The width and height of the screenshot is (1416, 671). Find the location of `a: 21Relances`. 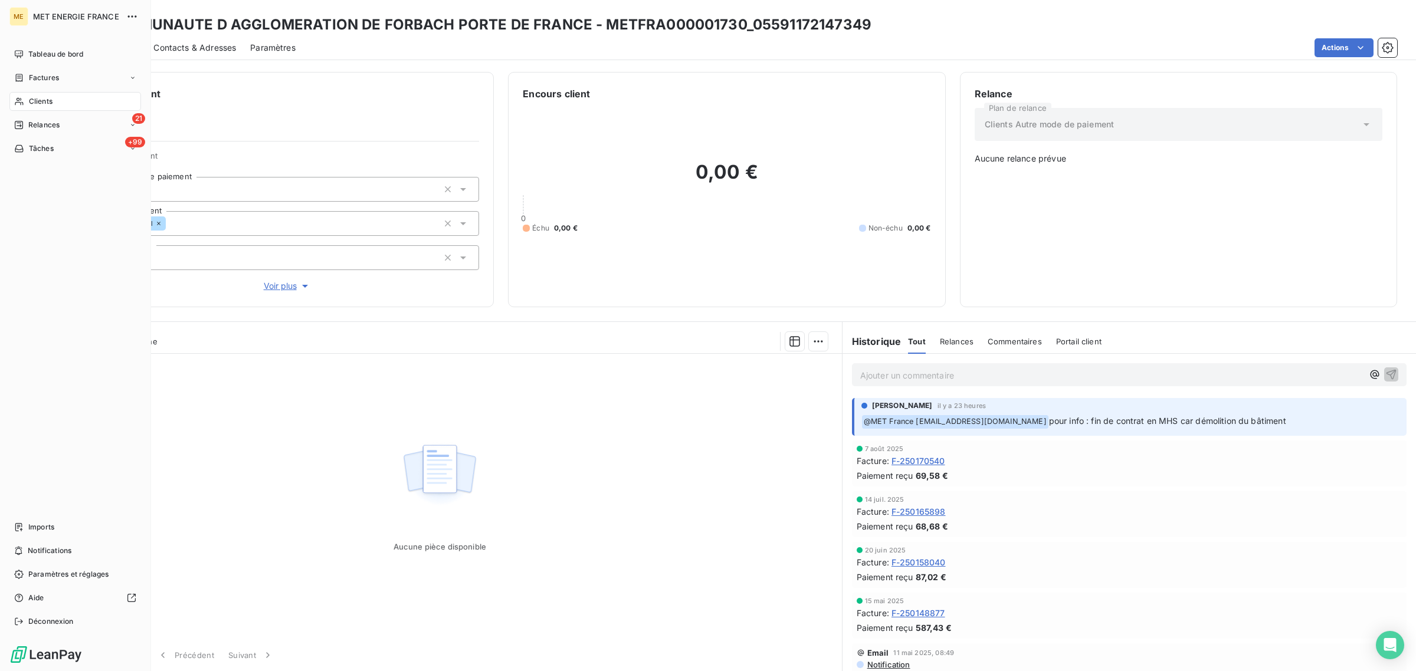

a: 21Relances is located at coordinates (75, 125).